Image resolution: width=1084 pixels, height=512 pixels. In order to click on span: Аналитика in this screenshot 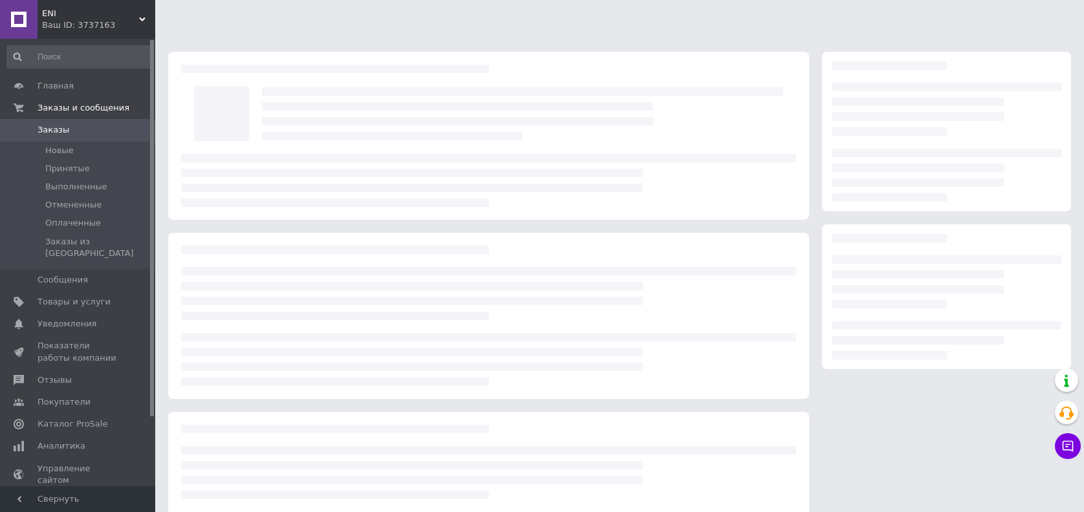, I will do `click(61, 446)`.